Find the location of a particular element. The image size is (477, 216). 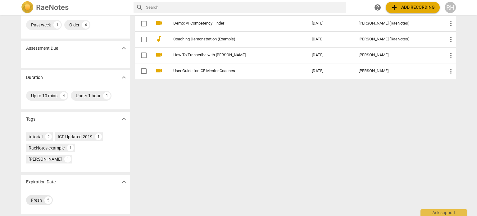

div: tutorial is located at coordinates (35, 137).